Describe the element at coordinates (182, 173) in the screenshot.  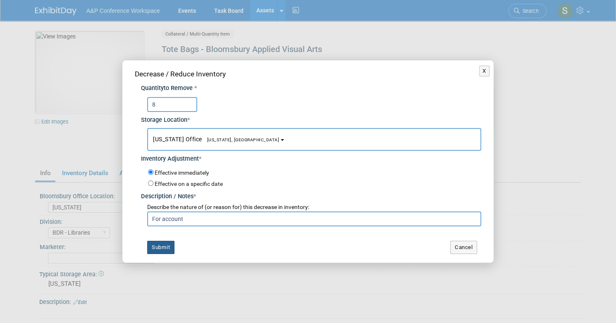
I see `label: Effective immediately` at that location.